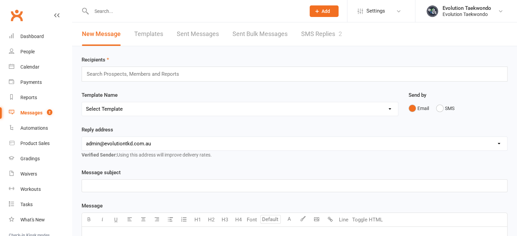  Describe the element at coordinates (33, 220) in the screenshot. I see `div: What's New` at that location.